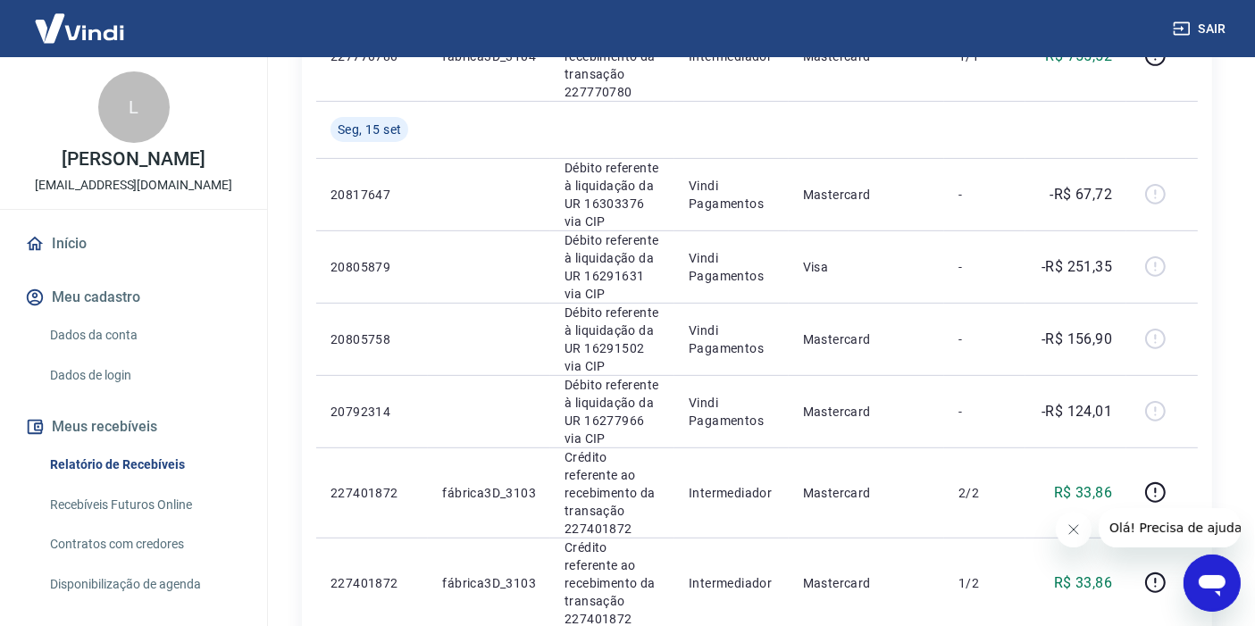 The image size is (1255, 626). Describe the element at coordinates (1076, 412) in the screenshot. I see `p: -R$ 124,01` at that location.